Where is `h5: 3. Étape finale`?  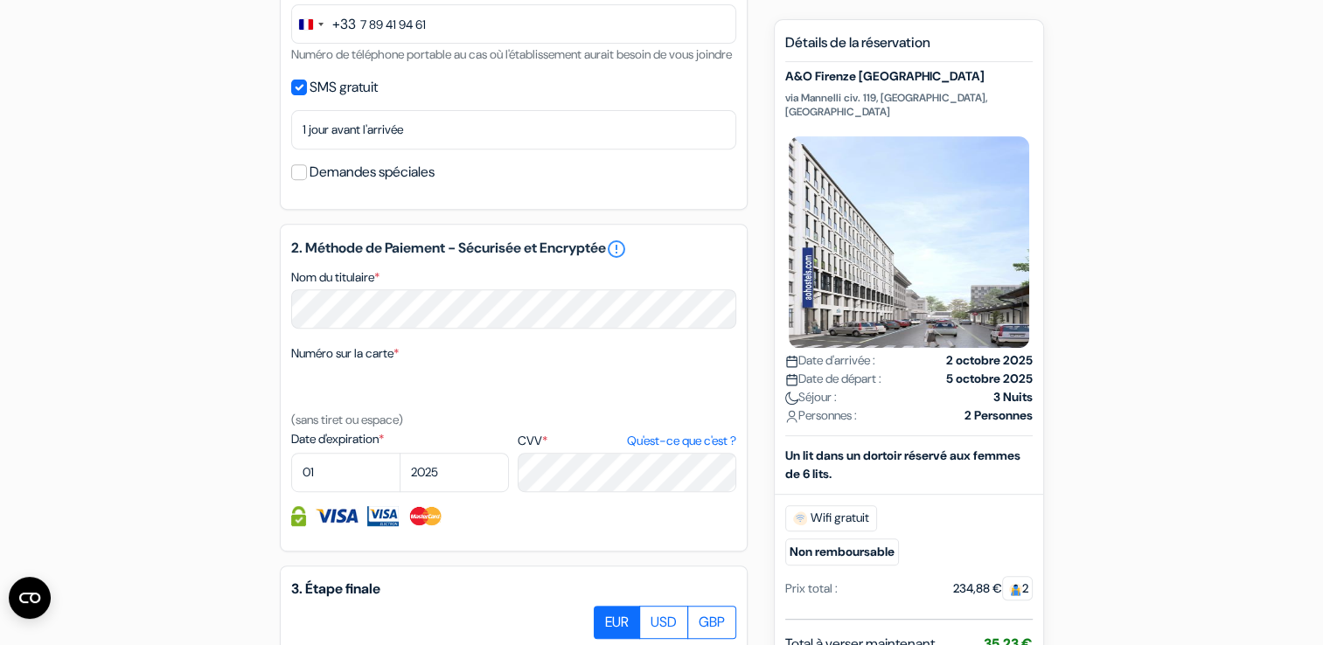 h5: 3. Étape finale is located at coordinates (513, 588).